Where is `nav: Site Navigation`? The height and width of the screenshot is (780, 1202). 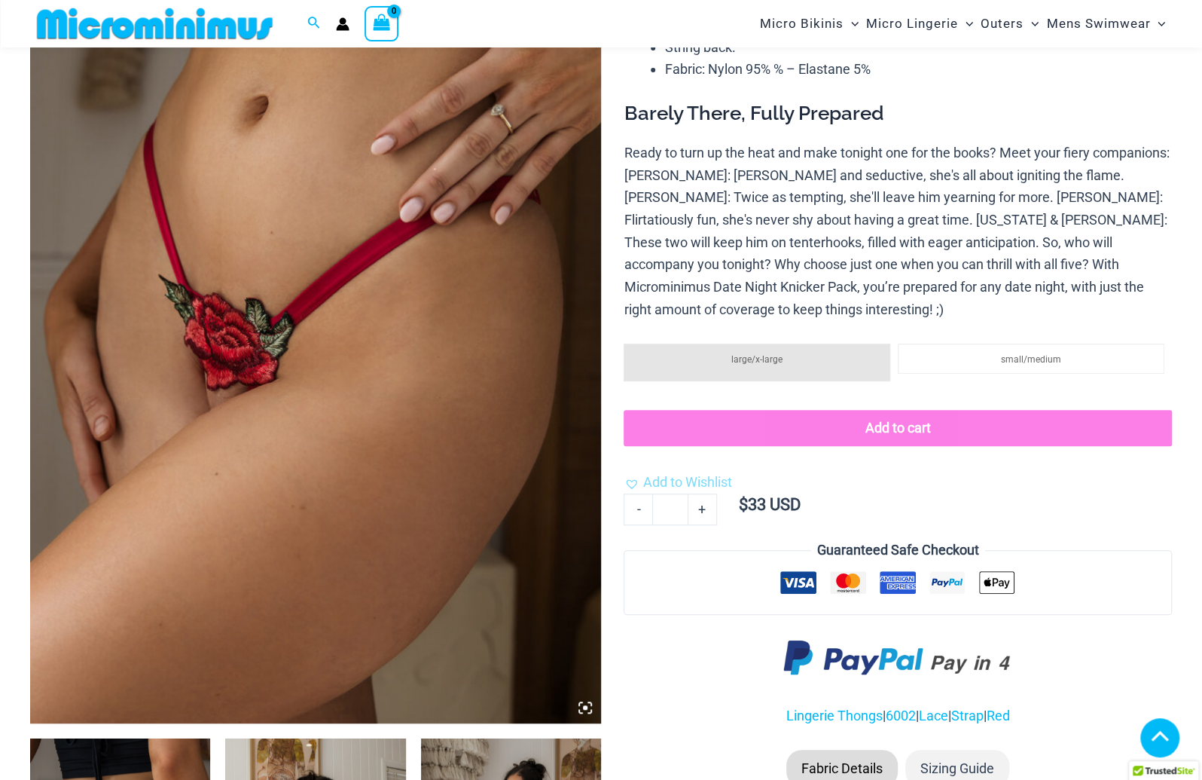
nav: Site Navigation is located at coordinates (963, 23).